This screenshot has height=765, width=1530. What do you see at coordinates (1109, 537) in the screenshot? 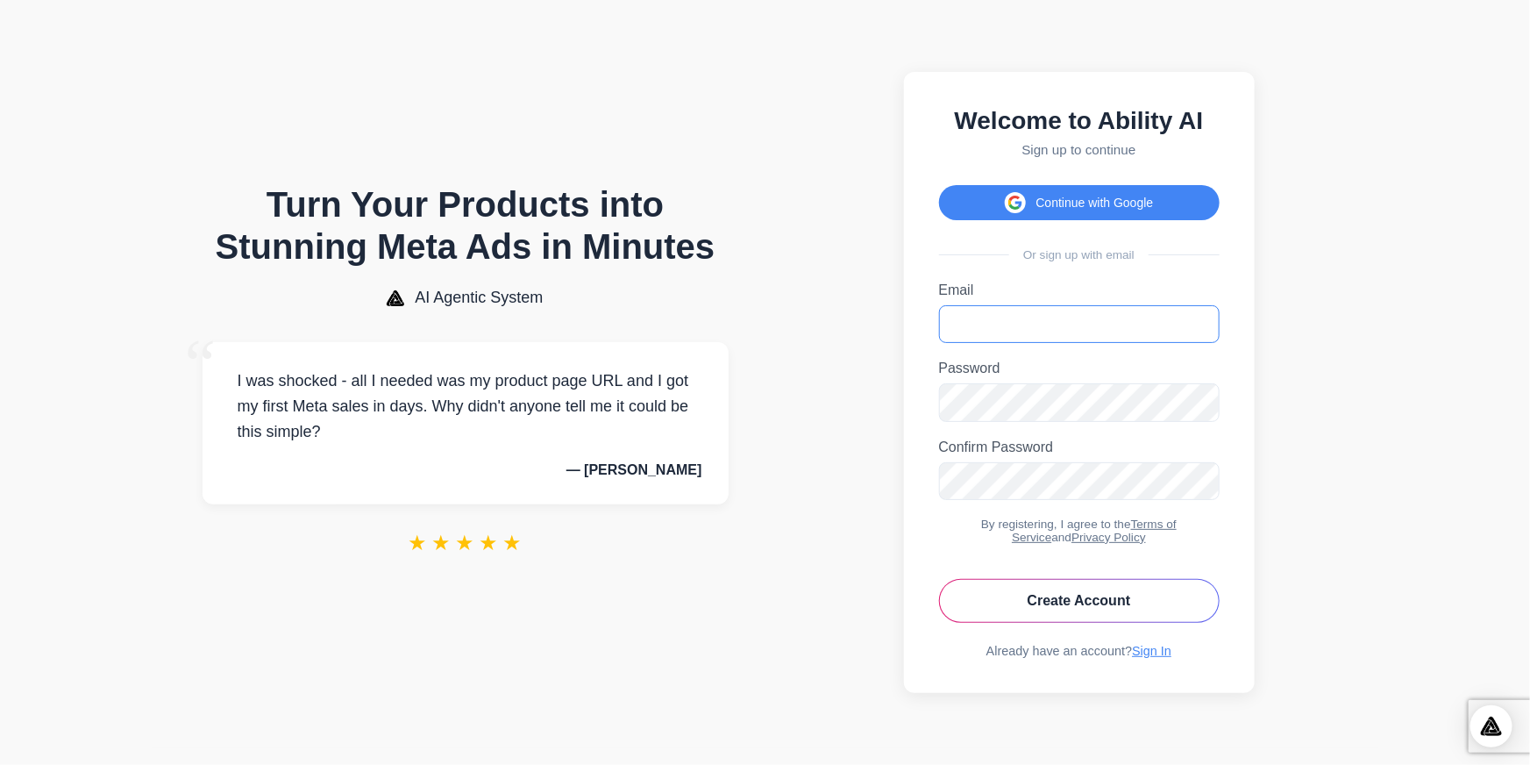
I see `a: Privacy Policy` at bounding box center [1109, 537].